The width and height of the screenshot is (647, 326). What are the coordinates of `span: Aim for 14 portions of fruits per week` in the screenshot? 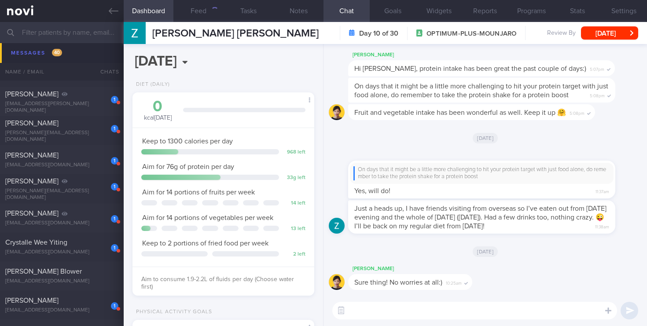 It's located at (198, 192).